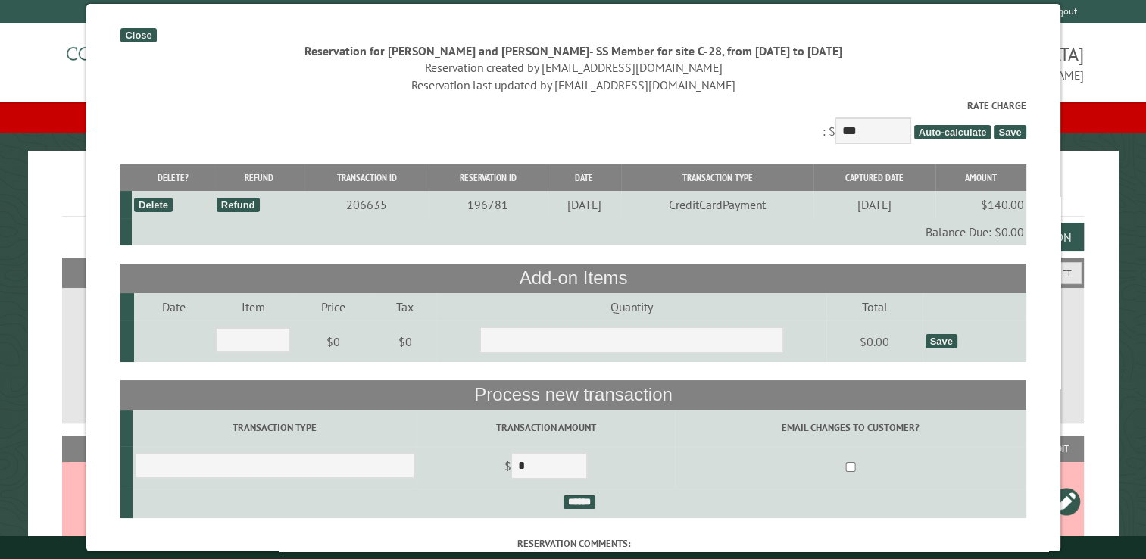 Image resolution: width=1146 pixels, height=559 pixels. I want to click on th: Edit, so click(1060, 448).